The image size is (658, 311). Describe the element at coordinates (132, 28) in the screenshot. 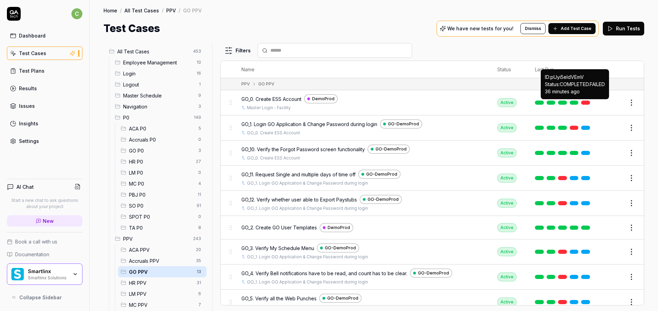

I see `h1: Test Cases` at that location.